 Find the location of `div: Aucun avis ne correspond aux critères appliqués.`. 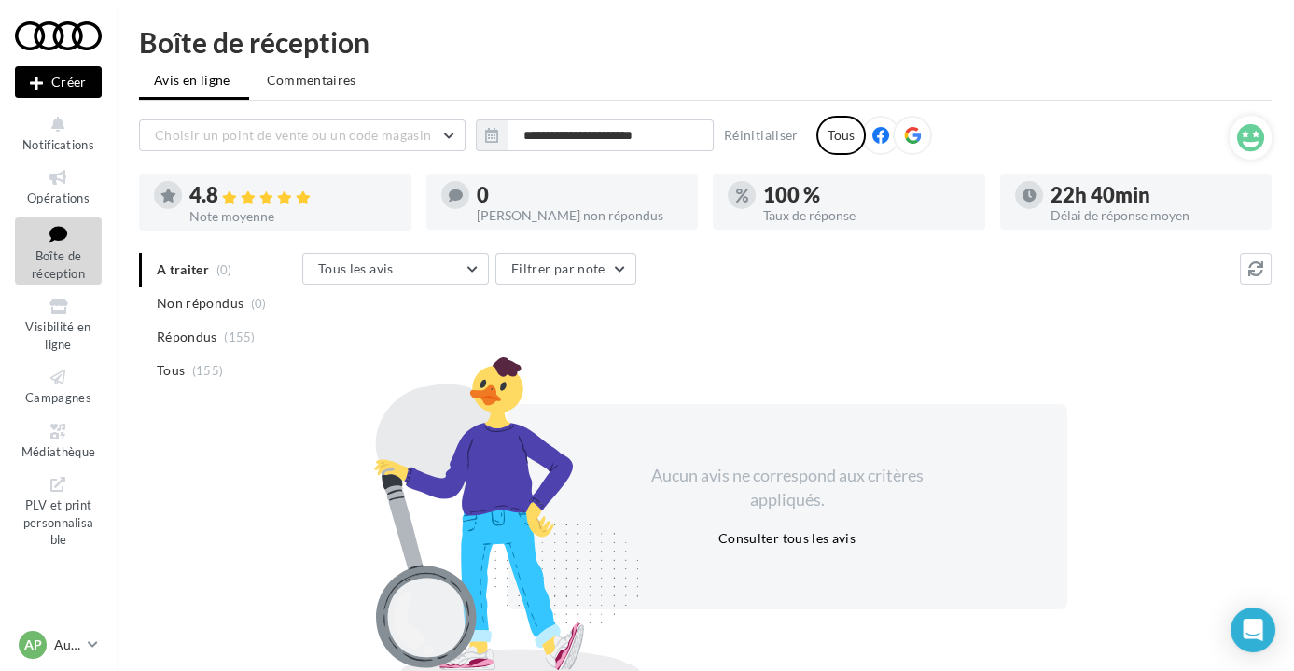

div: Aucun avis ne correspond aux critères appliqués. is located at coordinates (787, 487).